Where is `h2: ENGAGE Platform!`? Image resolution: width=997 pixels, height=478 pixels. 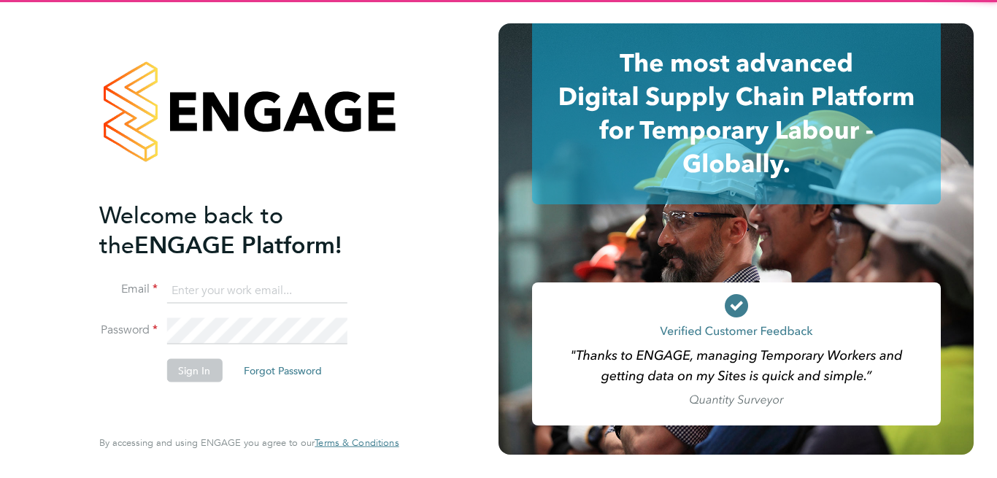
h2: ENGAGE Platform! is located at coordinates (242, 230).